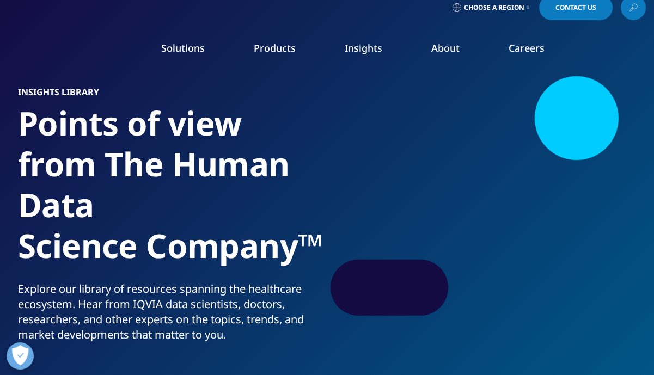 The image size is (654, 375). What do you see at coordinates (527, 48) in the screenshot?
I see `a: Careers` at bounding box center [527, 48].